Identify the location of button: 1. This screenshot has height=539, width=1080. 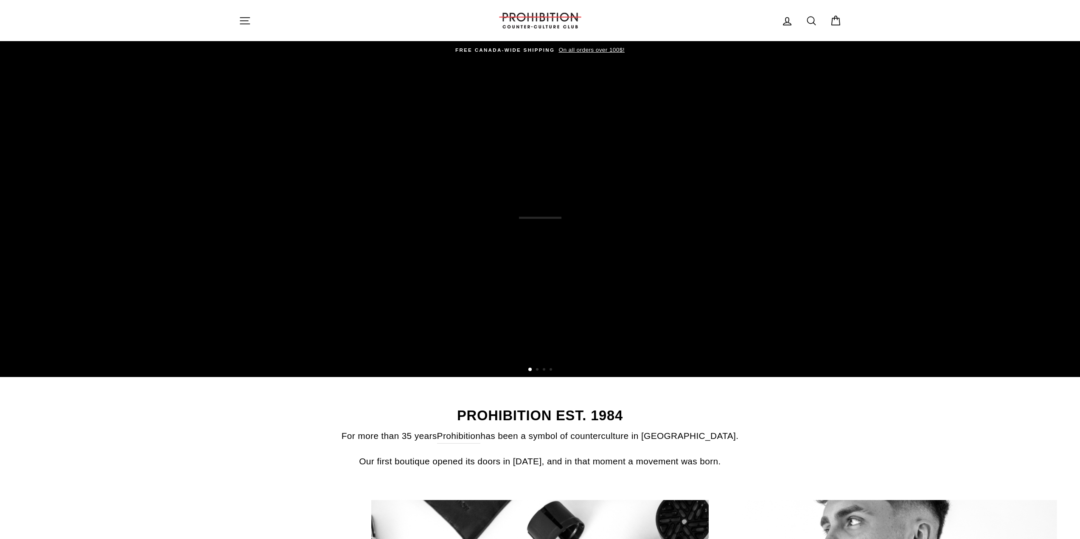
(531, 370).